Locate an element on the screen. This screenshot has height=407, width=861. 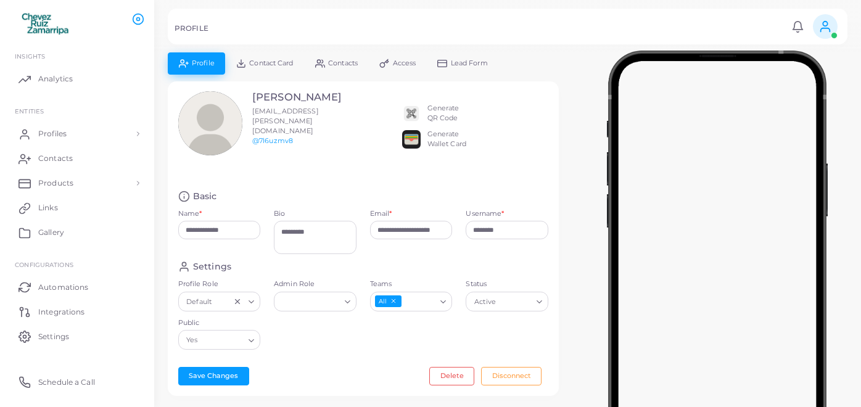
span: All is located at coordinates (388, 301).